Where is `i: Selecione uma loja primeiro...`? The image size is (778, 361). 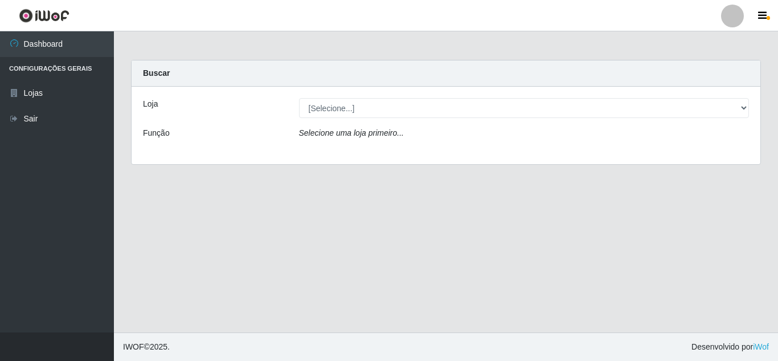 i: Selecione uma loja primeiro... is located at coordinates (352, 133).